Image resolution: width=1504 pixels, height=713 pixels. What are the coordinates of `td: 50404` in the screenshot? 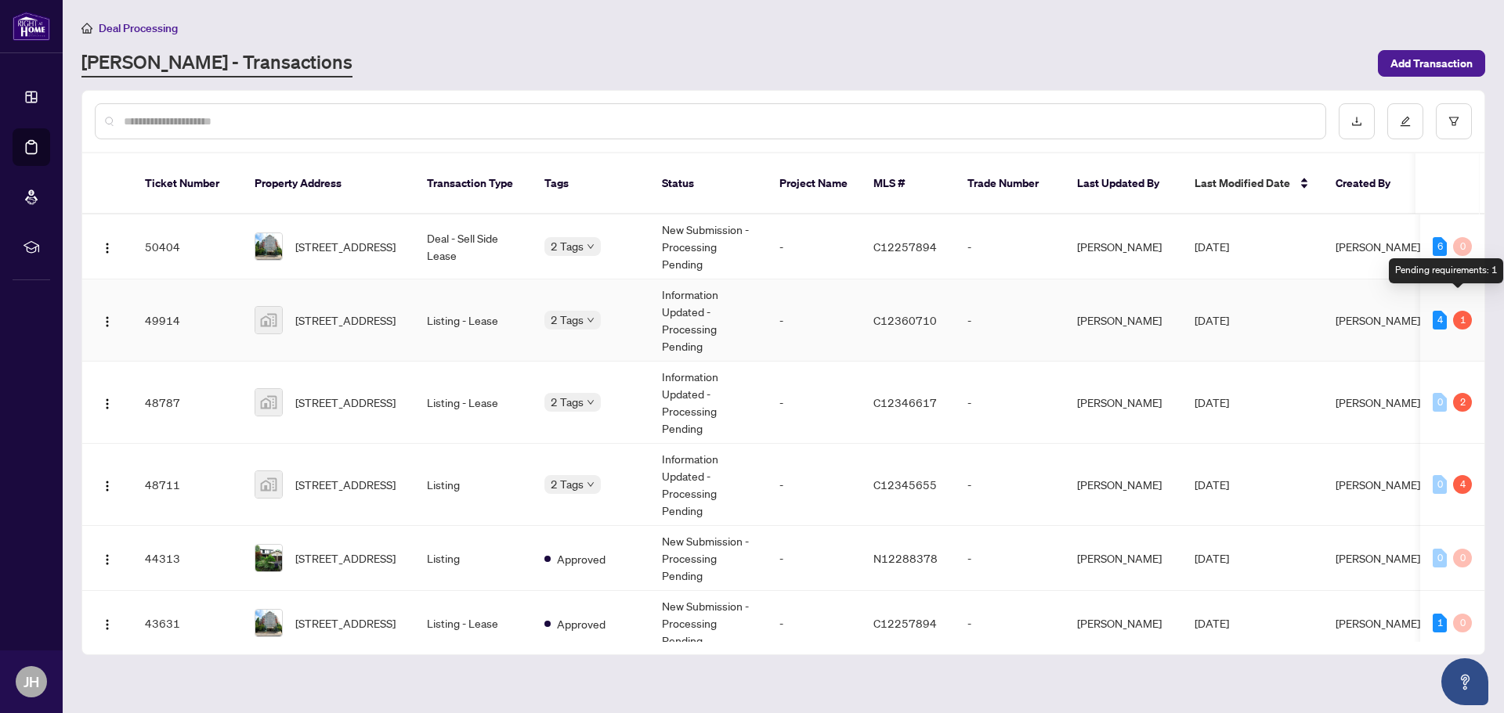 It's located at (187, 247).